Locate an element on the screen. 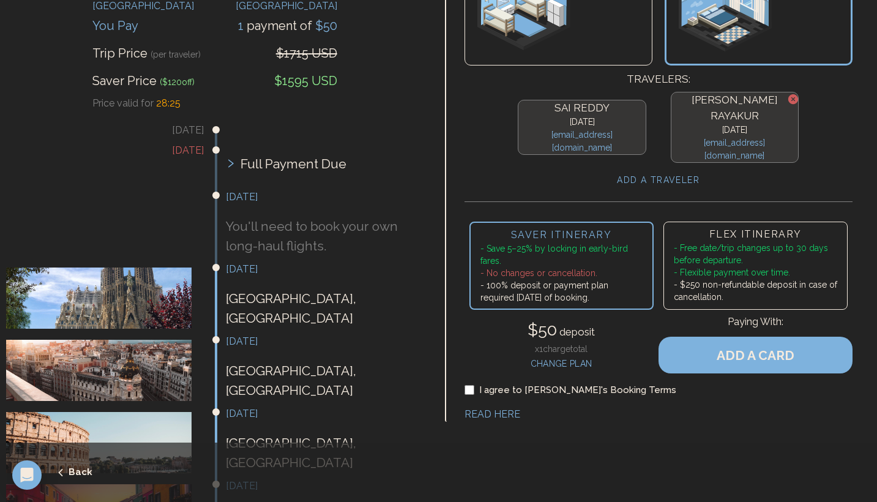  h3: Paying With: is located at coordinates (755, 325).